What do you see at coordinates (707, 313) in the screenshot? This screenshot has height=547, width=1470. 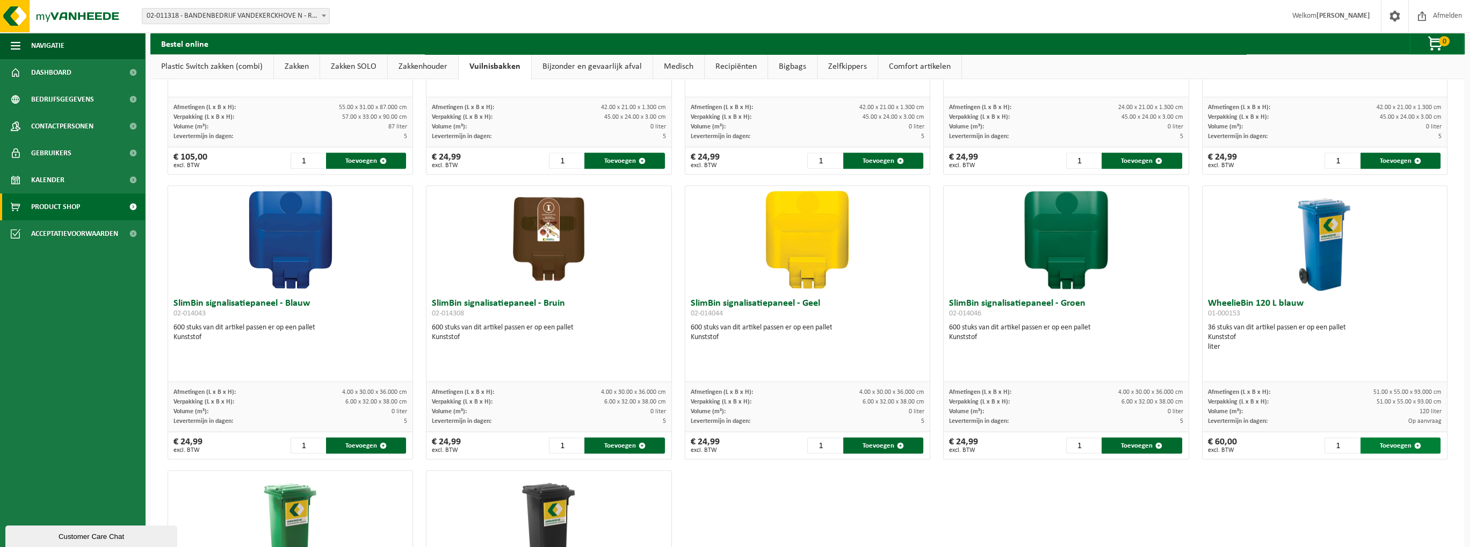 I see `span: 02-014044` at bounding box center [707, 313].